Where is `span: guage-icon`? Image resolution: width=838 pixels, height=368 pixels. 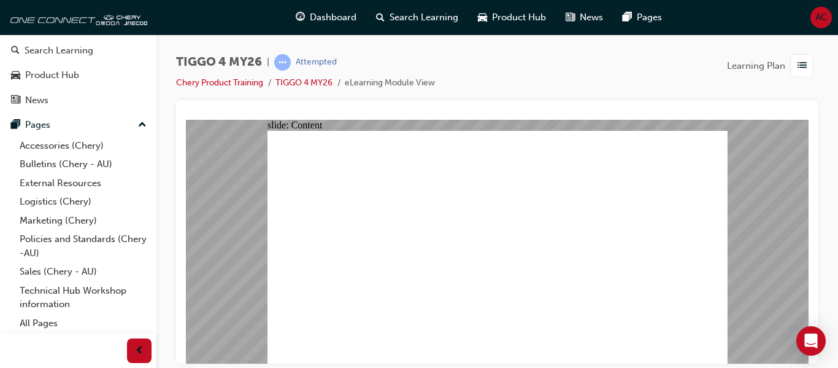
span: guage-icon is located at coordinates (300, 17).